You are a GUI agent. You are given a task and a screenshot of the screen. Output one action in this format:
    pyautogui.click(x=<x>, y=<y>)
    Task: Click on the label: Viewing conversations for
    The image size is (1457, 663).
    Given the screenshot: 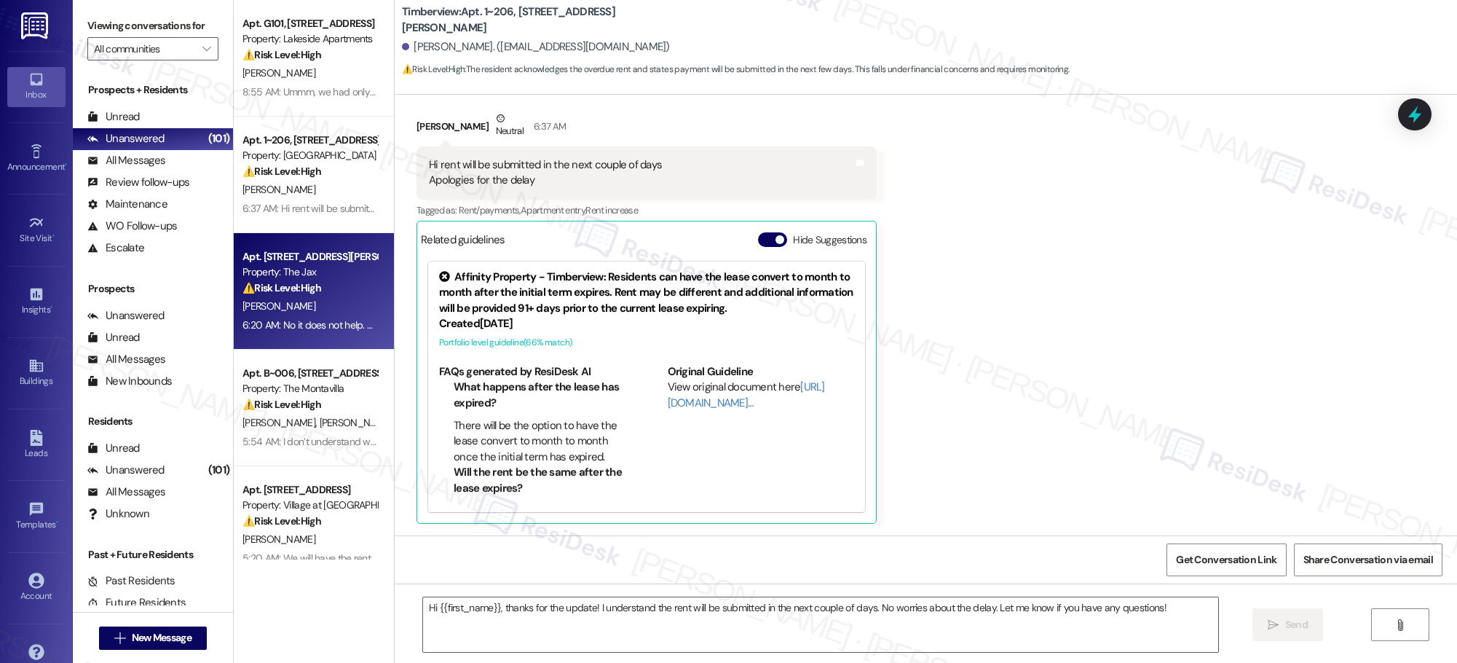 What is the action you would take?
    pyautogui.click(x=153, y=25)
    